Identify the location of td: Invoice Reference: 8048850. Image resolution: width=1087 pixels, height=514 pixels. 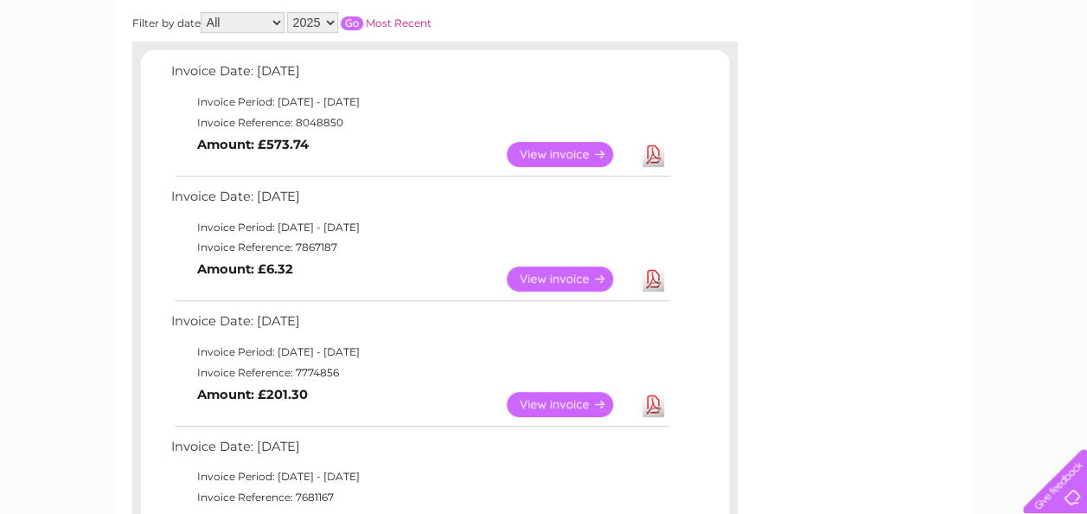
(420, 123).